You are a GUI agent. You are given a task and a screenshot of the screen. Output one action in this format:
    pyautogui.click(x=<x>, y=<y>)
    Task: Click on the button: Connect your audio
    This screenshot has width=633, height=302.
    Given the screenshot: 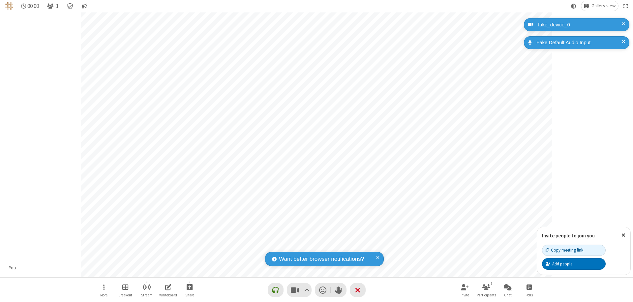 What is the action you would take?
    pyautogui.click(x=276, y=290)
    